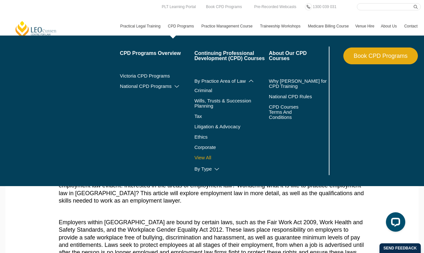  What do you see at coordinates (298, 56) in the screenshot?
I see `a: About Our CPD Courses` at bounding box center [298, 56].